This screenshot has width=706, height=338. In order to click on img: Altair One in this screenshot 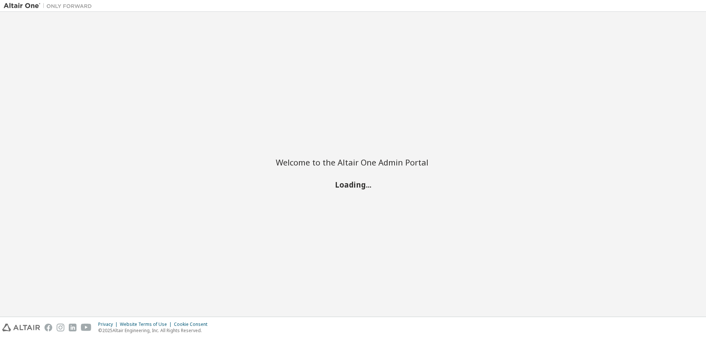, I will do `click(50, 6)`.